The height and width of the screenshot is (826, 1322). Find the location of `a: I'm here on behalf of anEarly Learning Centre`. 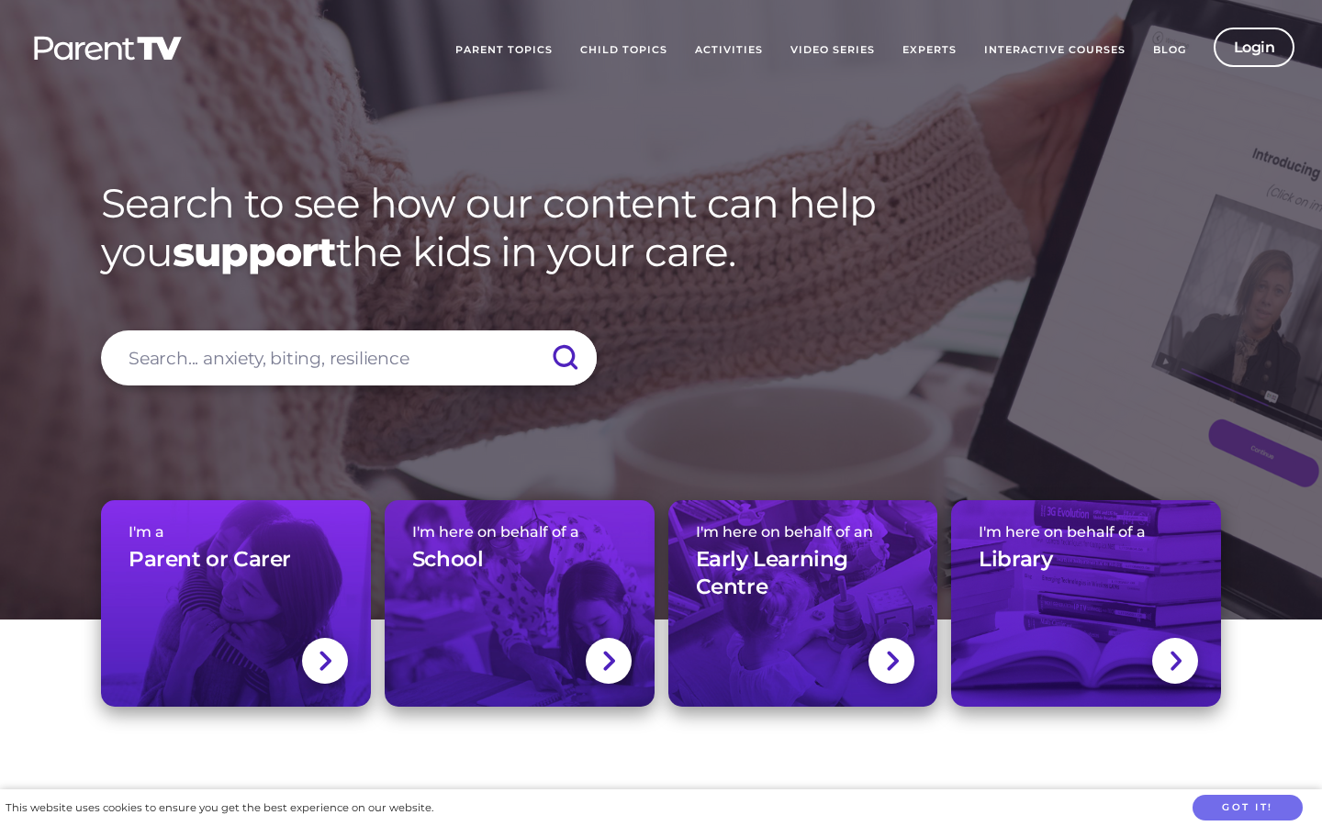

a: I'm here on behalf of anEarly Learning Centre is located at coordinates (803, 603).